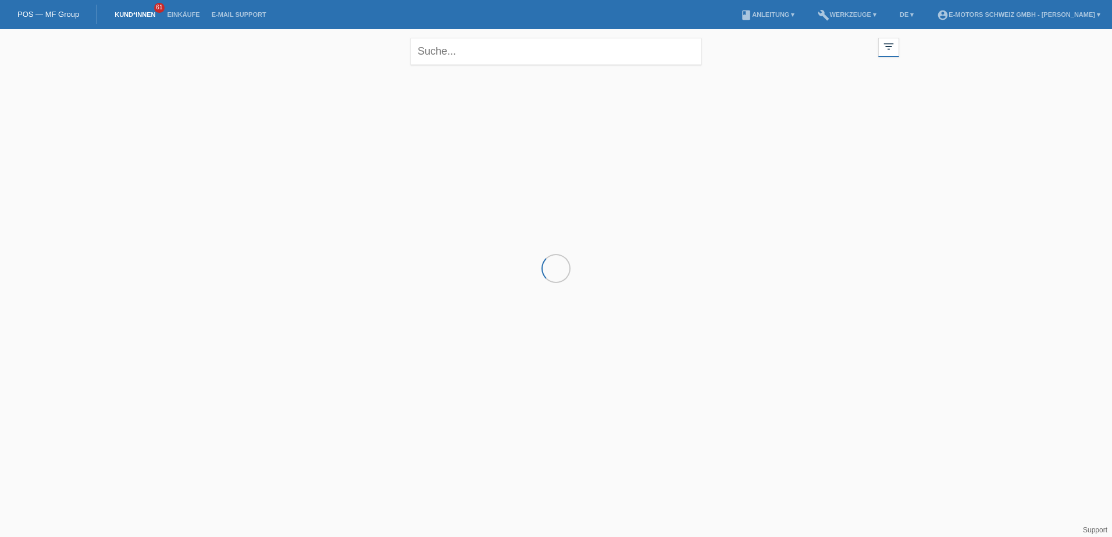  I want to click on a: DE ▾, so click(907, 15).